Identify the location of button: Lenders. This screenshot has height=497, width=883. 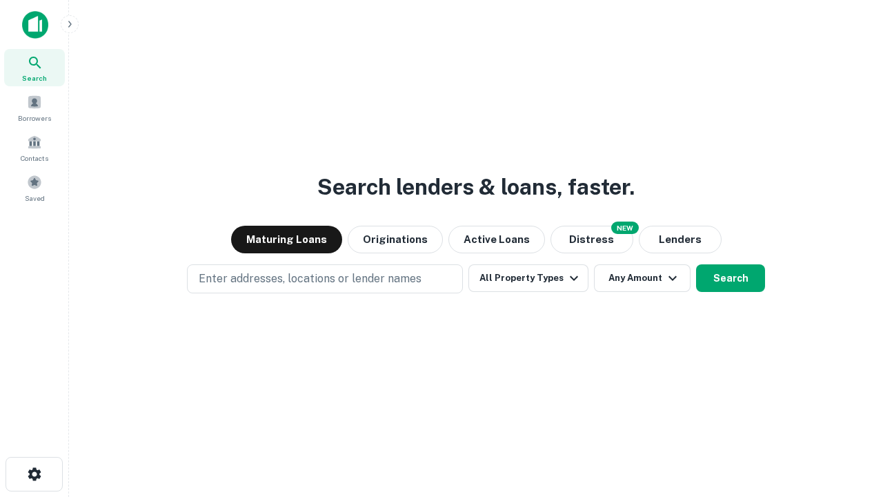
(680, 239).